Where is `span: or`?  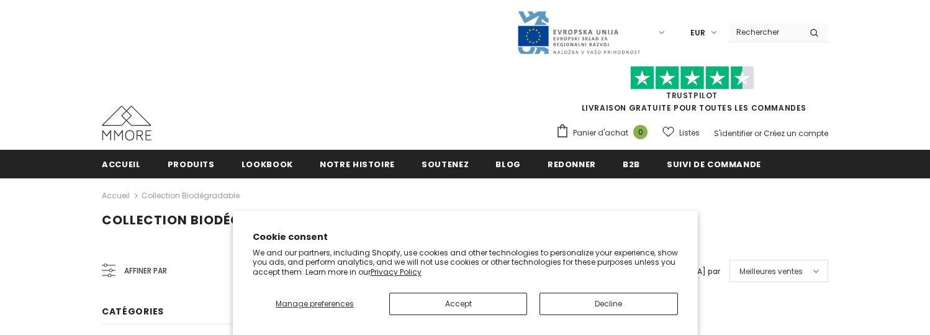 span: or is located at coordinates (758, 133).